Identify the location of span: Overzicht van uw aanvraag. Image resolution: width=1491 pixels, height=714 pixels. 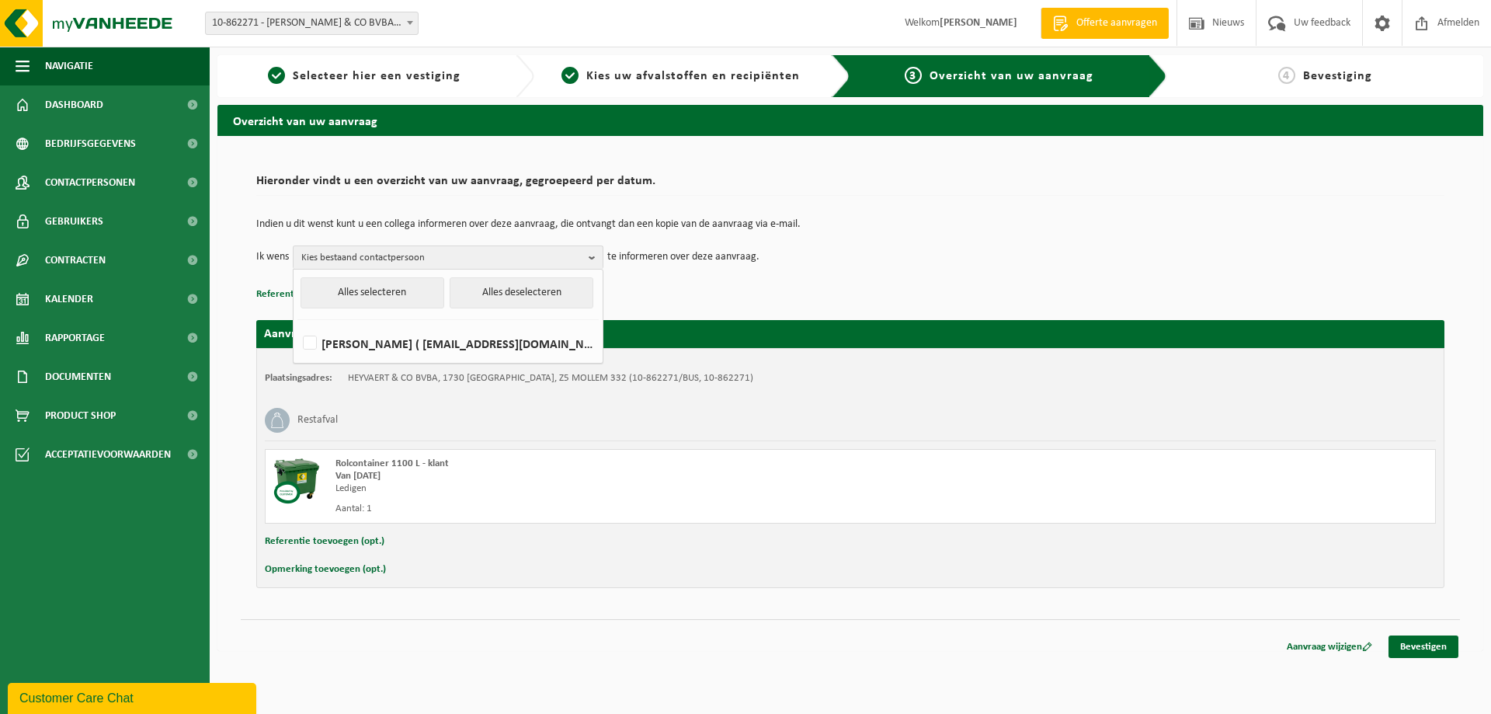
(1011, 76).